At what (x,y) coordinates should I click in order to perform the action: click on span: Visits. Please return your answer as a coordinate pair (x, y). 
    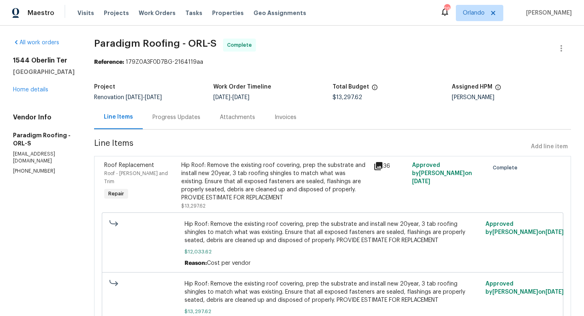
    Looking at the image, I should click on (86, 13).